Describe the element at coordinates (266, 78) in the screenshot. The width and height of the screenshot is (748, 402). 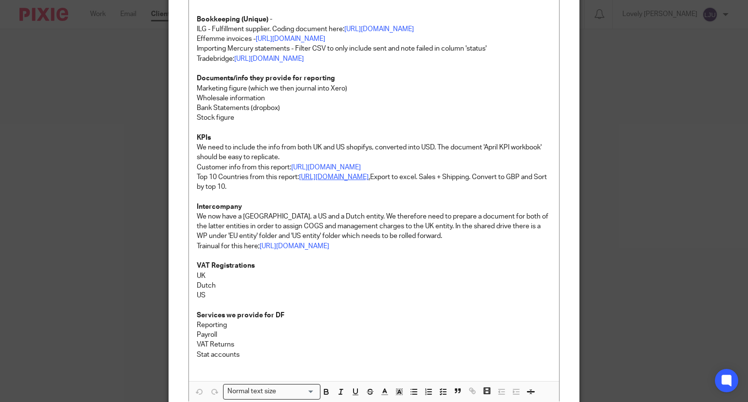
I see `strong: Documents/info they provide for reporting` at that location.